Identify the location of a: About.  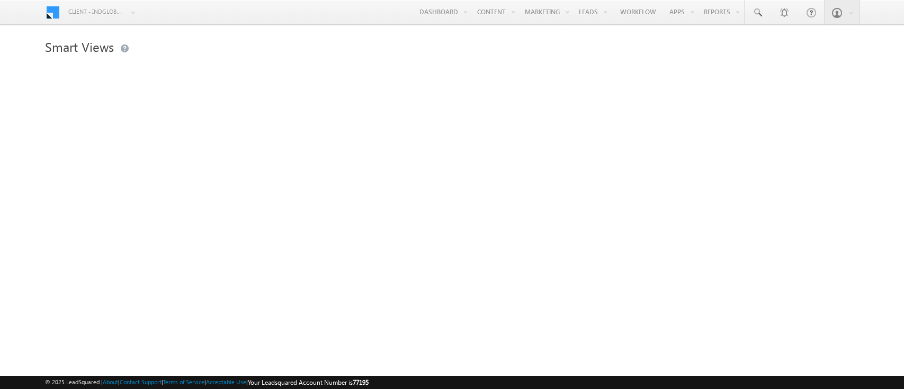
(110, 382).